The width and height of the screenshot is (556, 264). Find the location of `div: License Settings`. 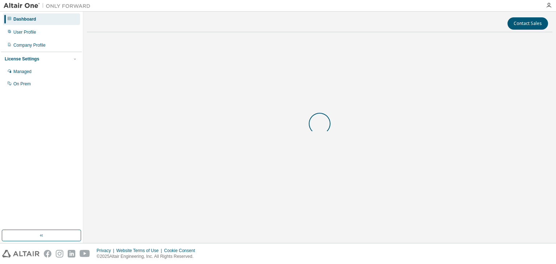

div: License Settings is located at coordinates (22, 59).